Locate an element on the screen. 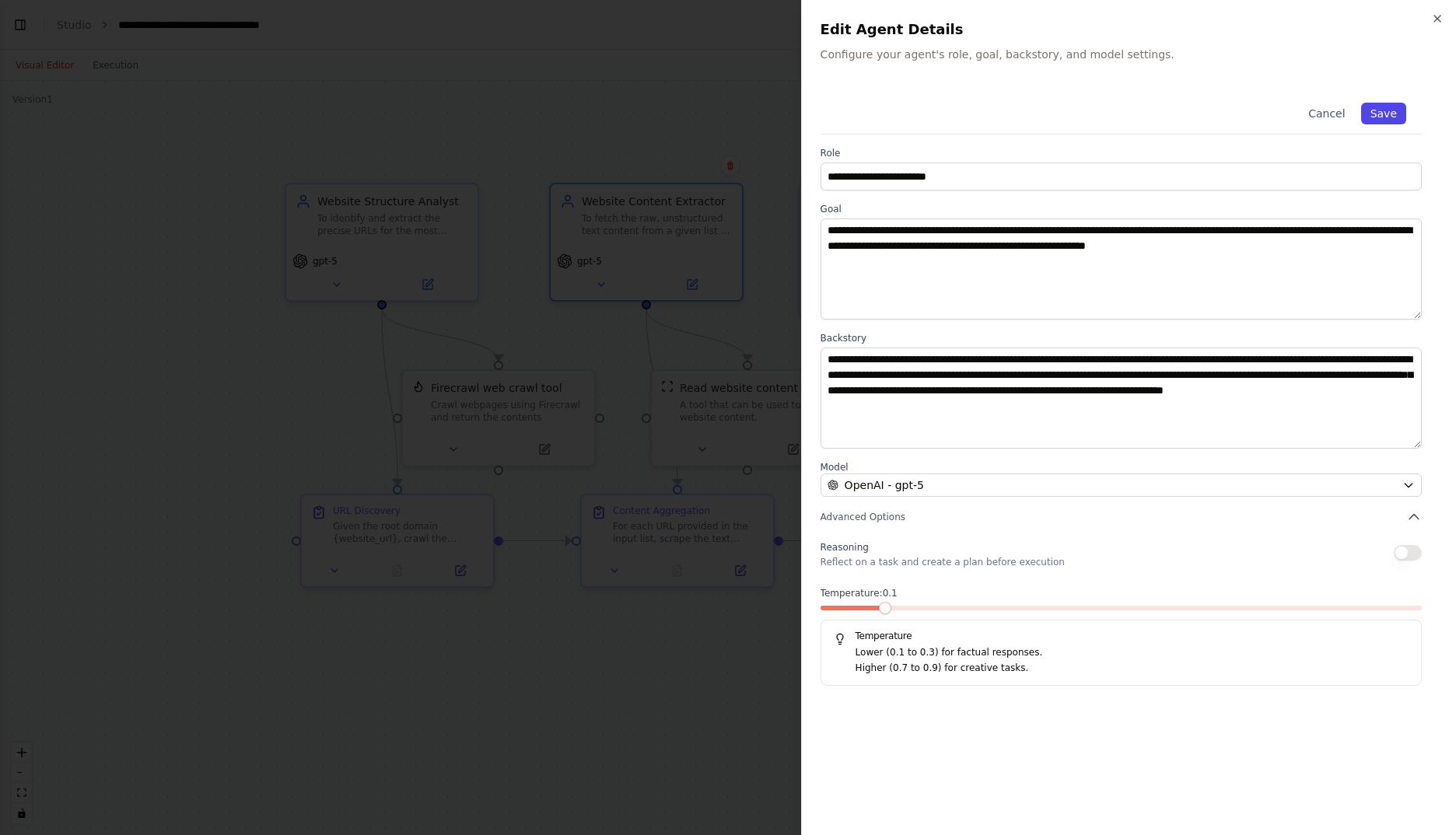 Image resolution: width=1456 pixels, height=835 pixels. label: Role is located at coordinates (1121, 153).